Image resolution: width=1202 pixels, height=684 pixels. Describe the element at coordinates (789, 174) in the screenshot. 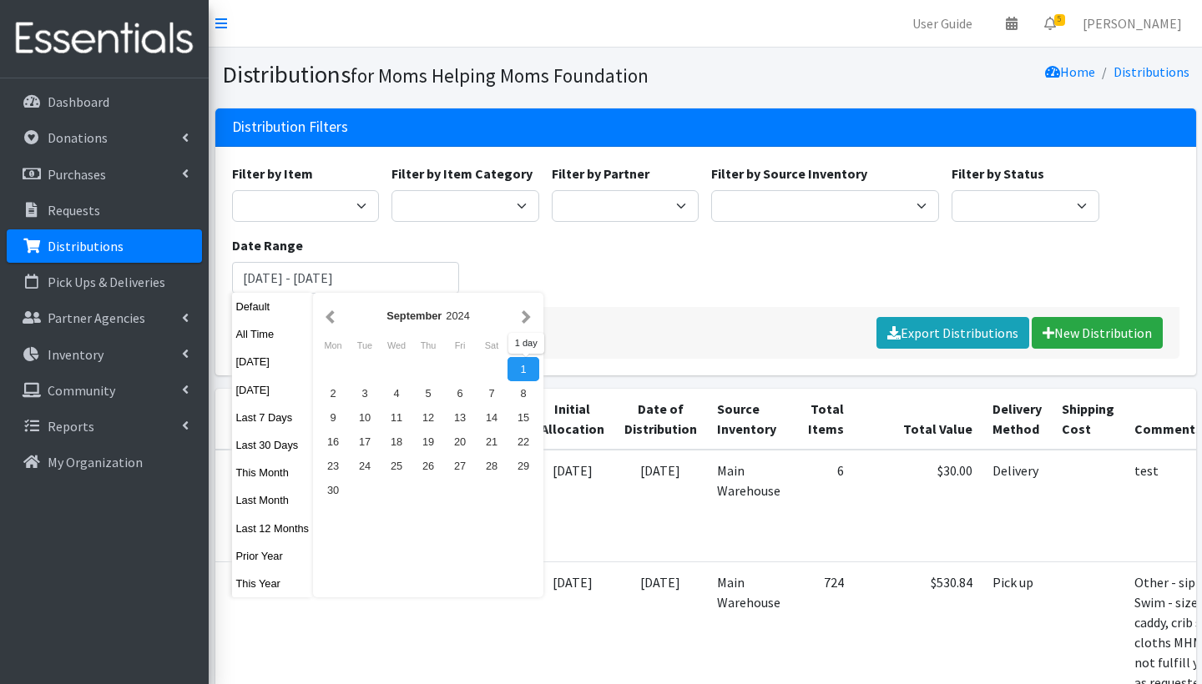

I see `label: Filter by Source Inventory` at that location.